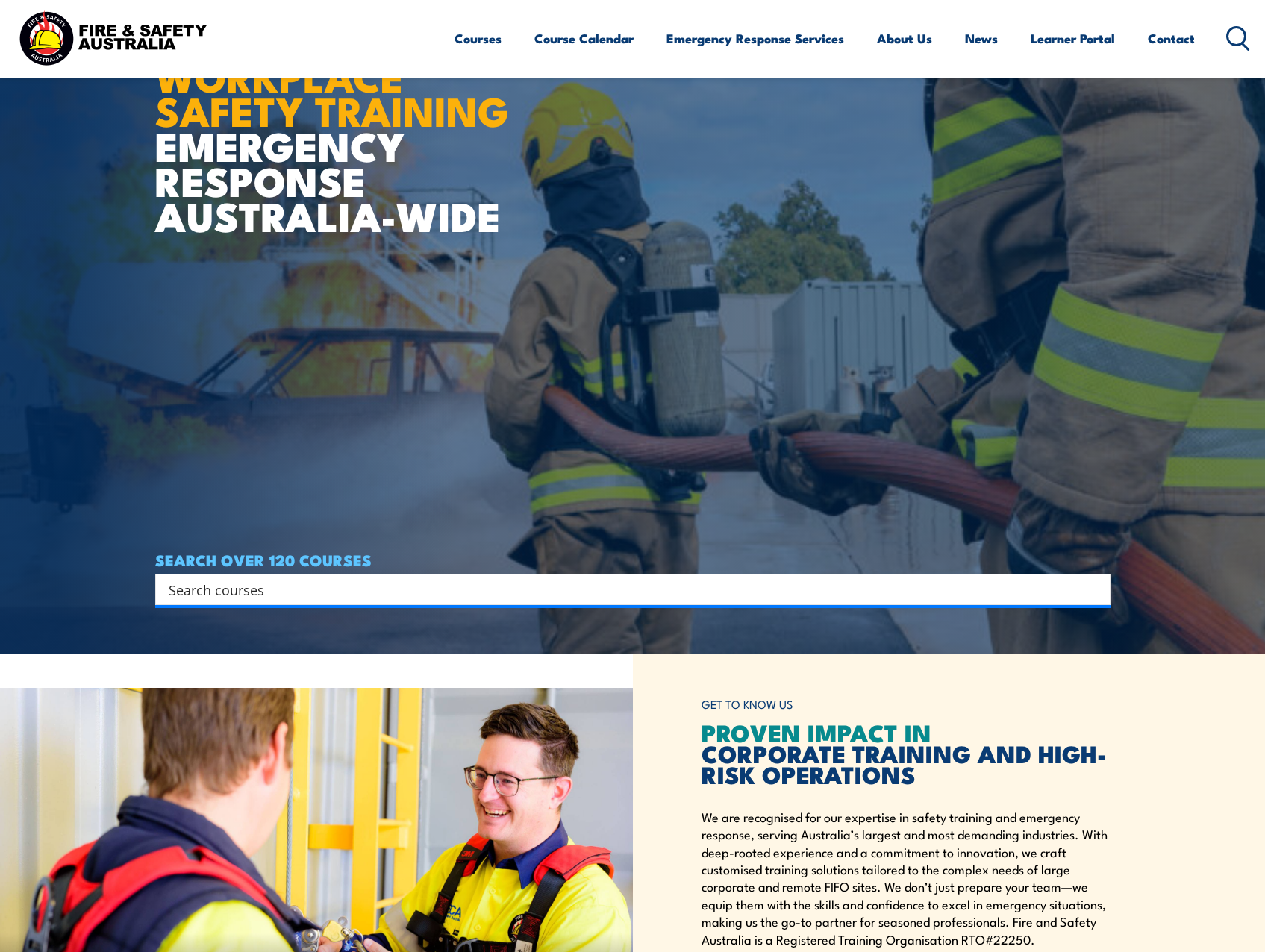  Describe the element at coordinates (906, 753) in the screenshot. I see `h2: CORPORATE TRAINING AND HIGH-RISK OPERATIONS` at that location.